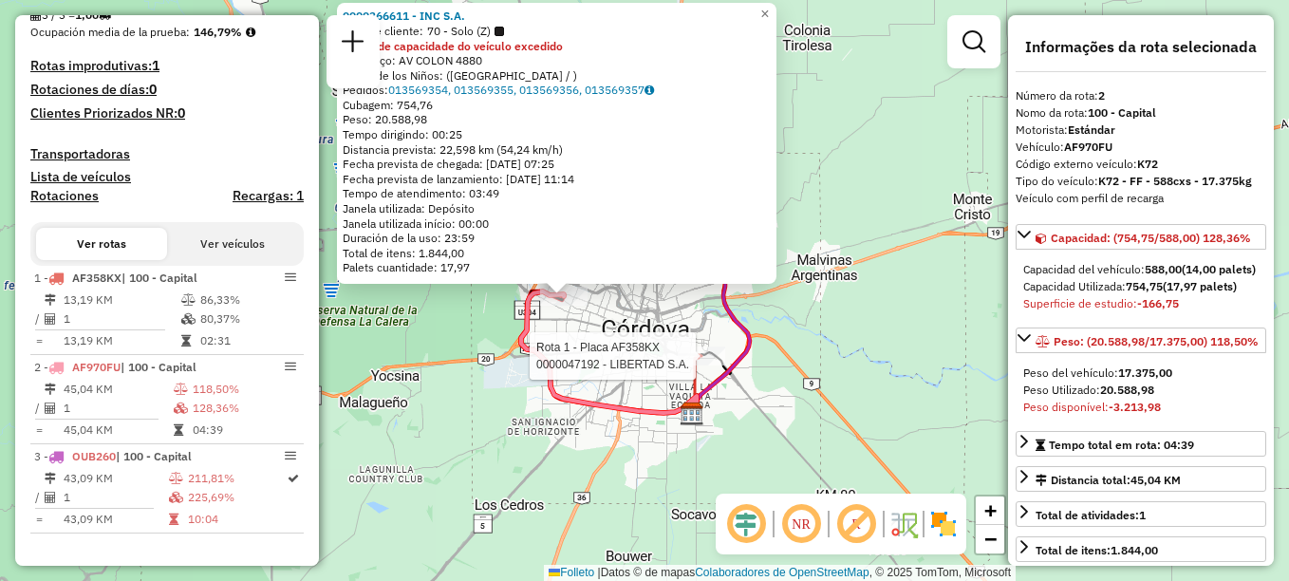 This screenshot has height=581, width=1289. Describe the element at coordinates (974, 42) in the screenshot. I see `a: Exibir filtros` at that location.